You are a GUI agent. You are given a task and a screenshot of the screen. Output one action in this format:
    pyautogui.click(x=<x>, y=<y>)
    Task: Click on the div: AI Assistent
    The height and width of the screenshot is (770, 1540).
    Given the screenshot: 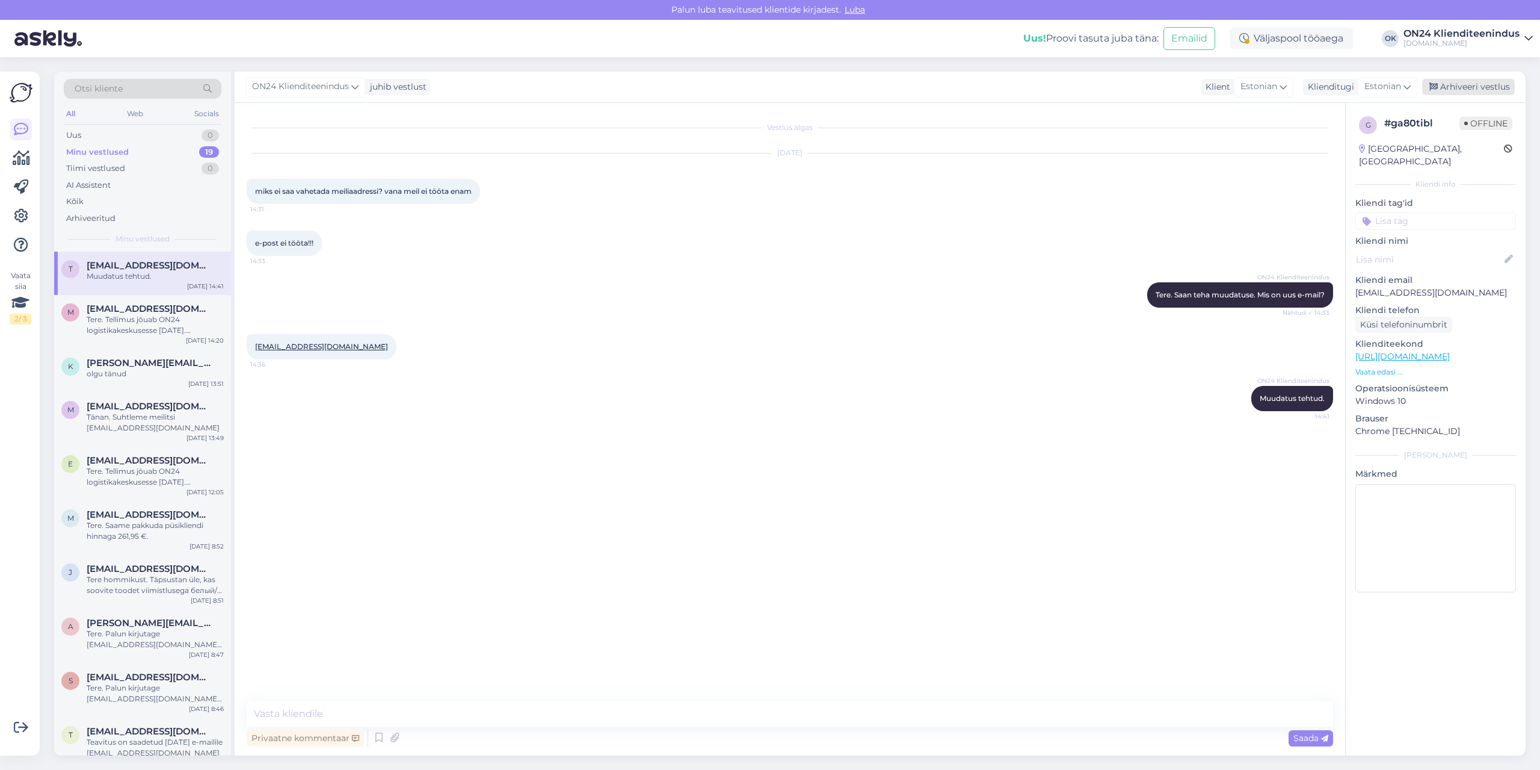 What is the action you would take?
    pyautogui.click(x=88, y=185)
    